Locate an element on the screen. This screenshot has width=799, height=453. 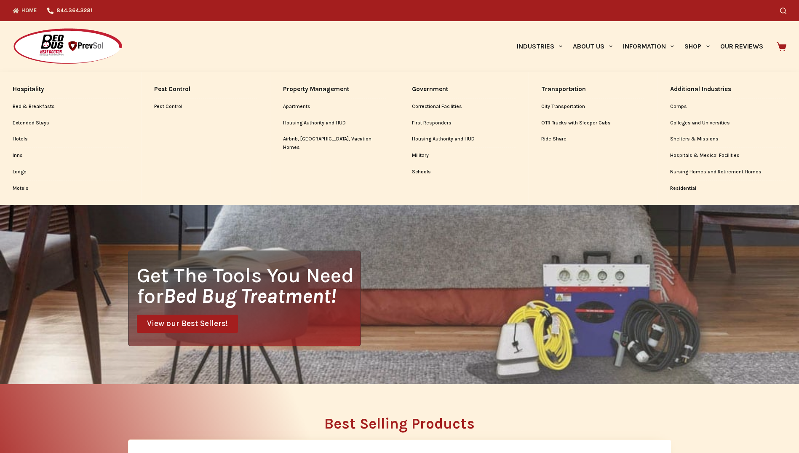
i: Bed Bug Treatment! is located at coordinates (250, 295).